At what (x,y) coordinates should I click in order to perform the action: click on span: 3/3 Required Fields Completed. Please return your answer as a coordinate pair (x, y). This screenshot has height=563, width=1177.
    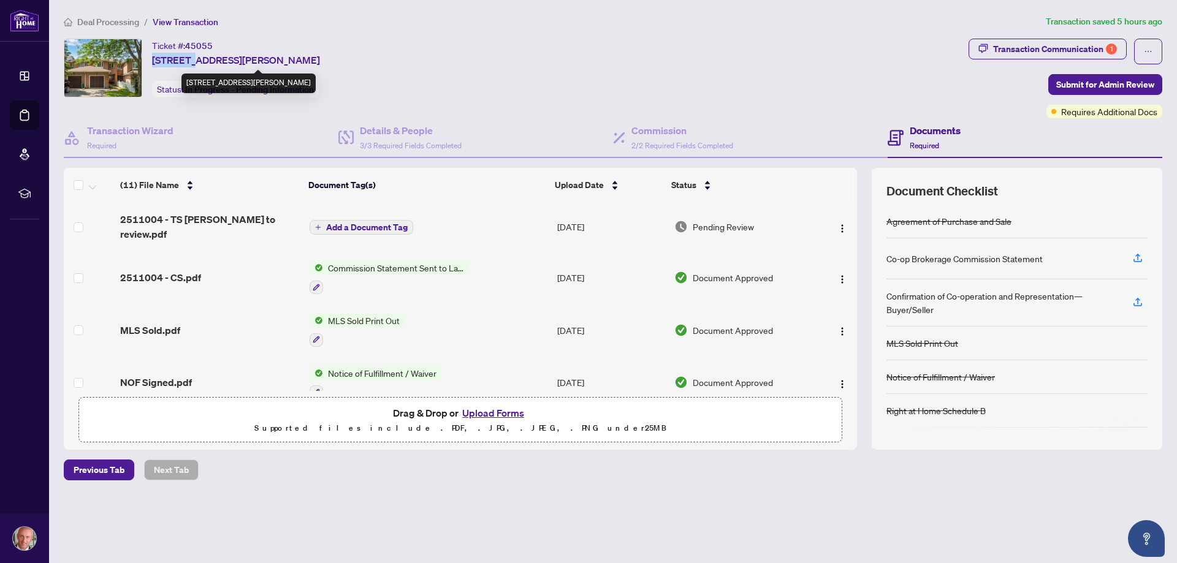
    Looking at the image, I should click on (411, 145).